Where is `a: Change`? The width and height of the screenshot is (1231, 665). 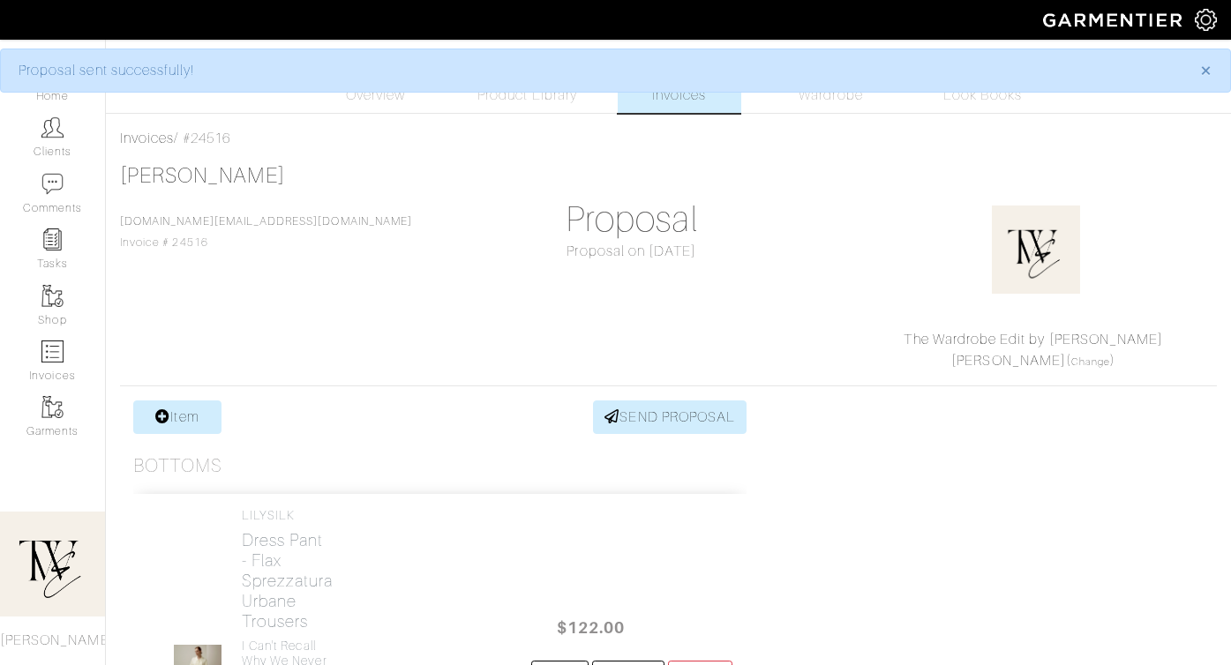
a: Change is located at coordinates (1091, 362).